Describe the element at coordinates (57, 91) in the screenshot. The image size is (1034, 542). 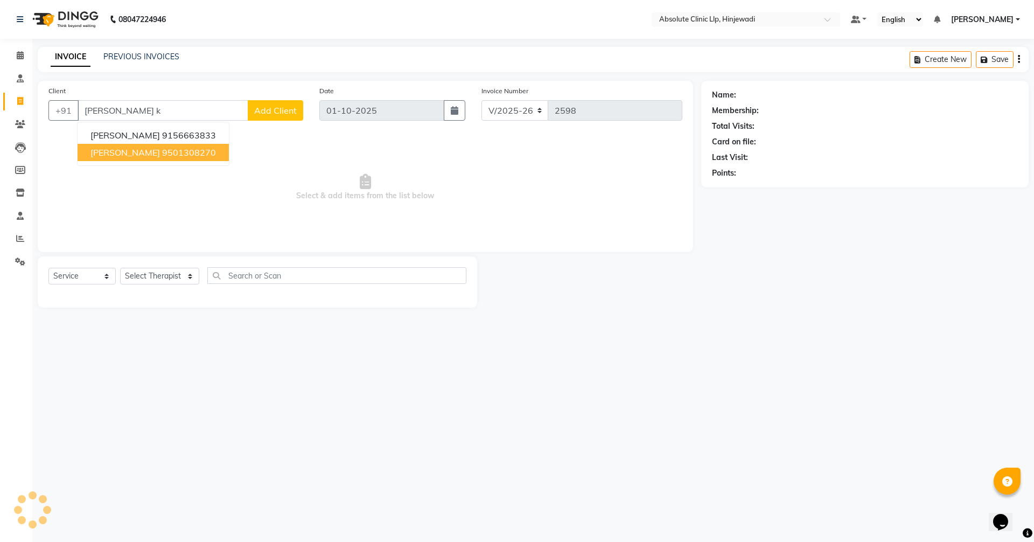
I see `label: Client` at that location.